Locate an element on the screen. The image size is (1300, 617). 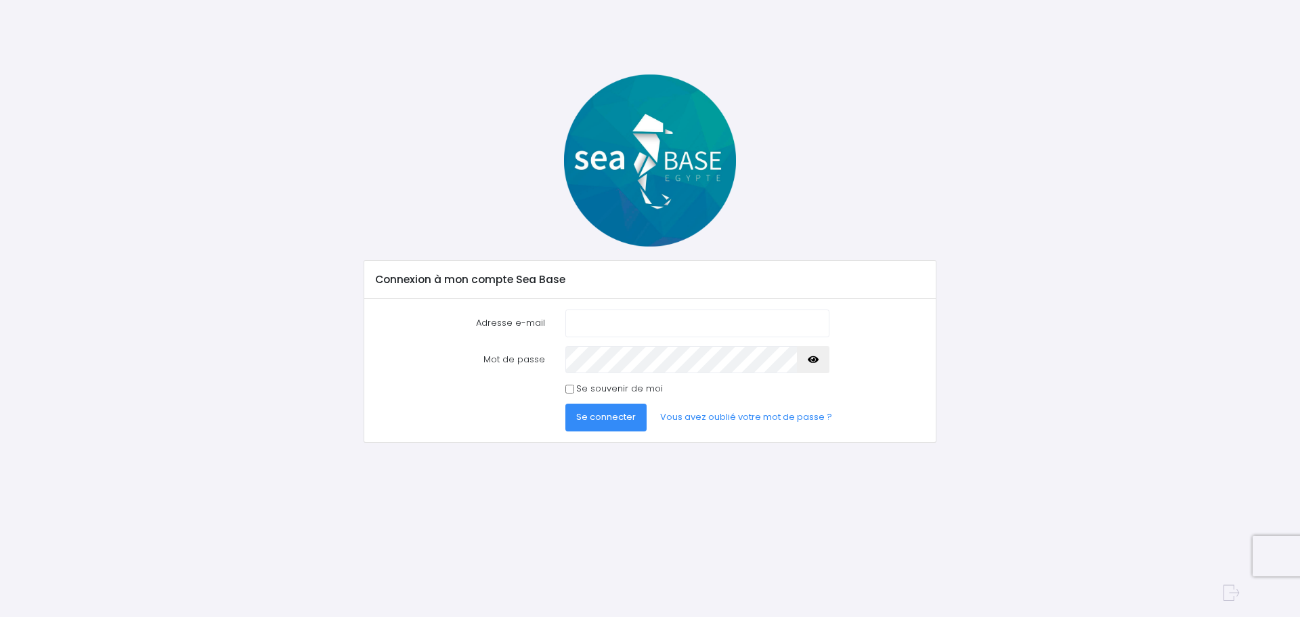
span: Se connecter is located at coordinates (606, 416).